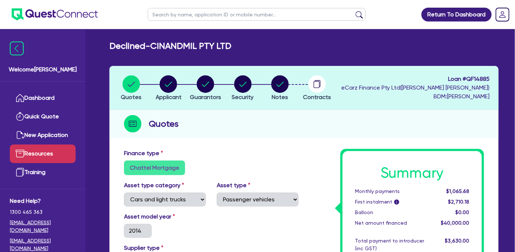  I want to click on span: Contracts, so click(317, 97).